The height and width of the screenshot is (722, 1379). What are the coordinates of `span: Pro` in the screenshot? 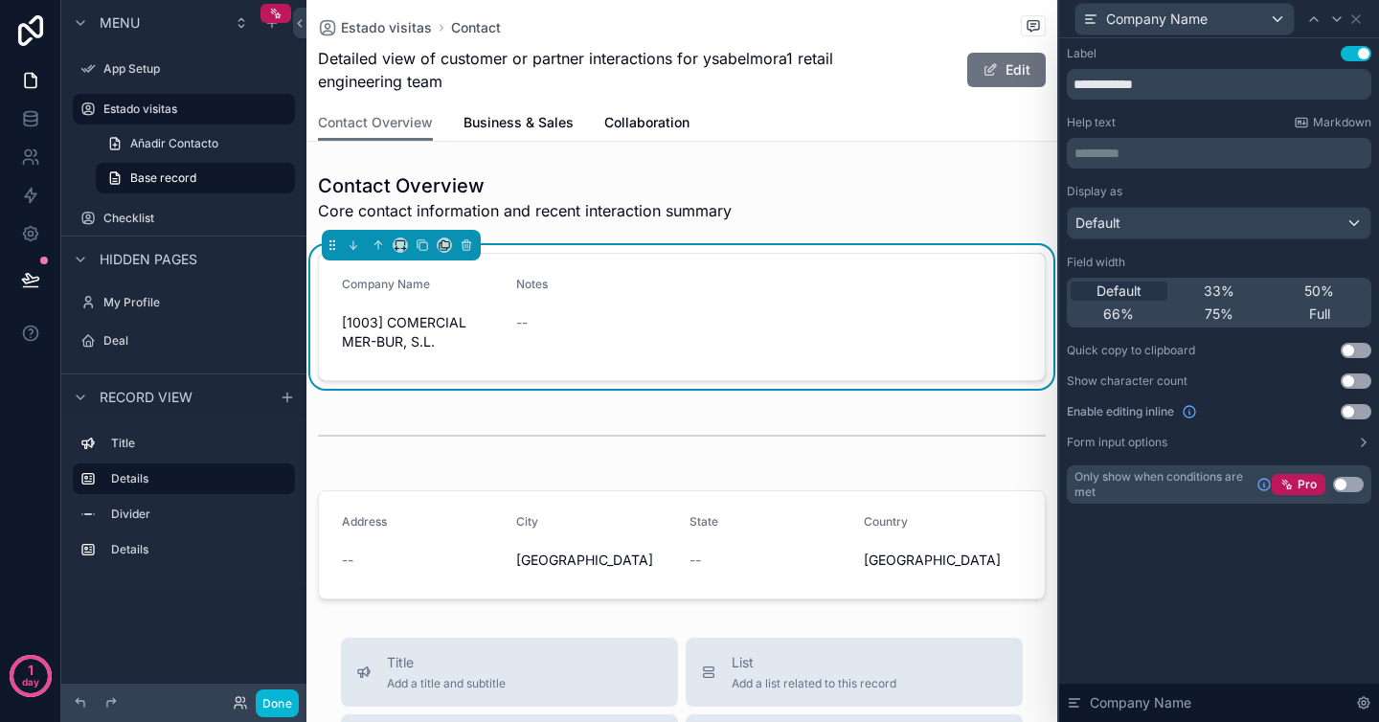 It's located at (1308, 485).